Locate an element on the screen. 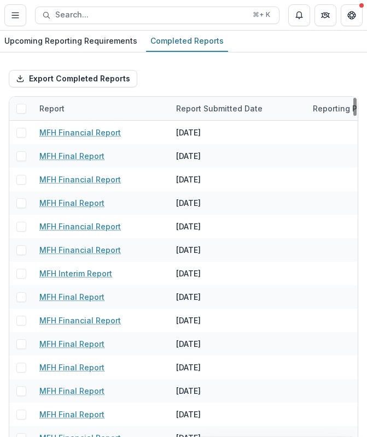 The width and height of the screenshot is (367, 437). span: Search... is located at coordinates (150, 15).